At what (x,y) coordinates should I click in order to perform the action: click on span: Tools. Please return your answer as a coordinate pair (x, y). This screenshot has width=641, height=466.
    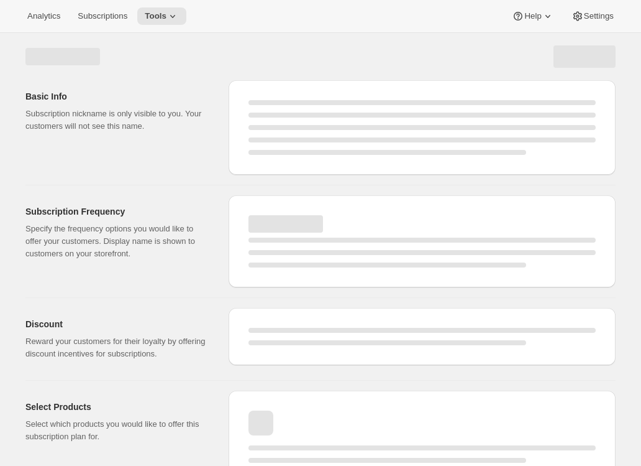
    Looking at the image, I should click on (155, 16).